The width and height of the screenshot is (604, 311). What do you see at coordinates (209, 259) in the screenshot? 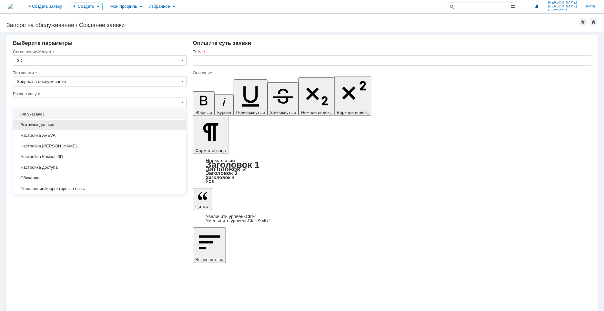
I see `span: Выровнять по` at bounding box center [209, 259].